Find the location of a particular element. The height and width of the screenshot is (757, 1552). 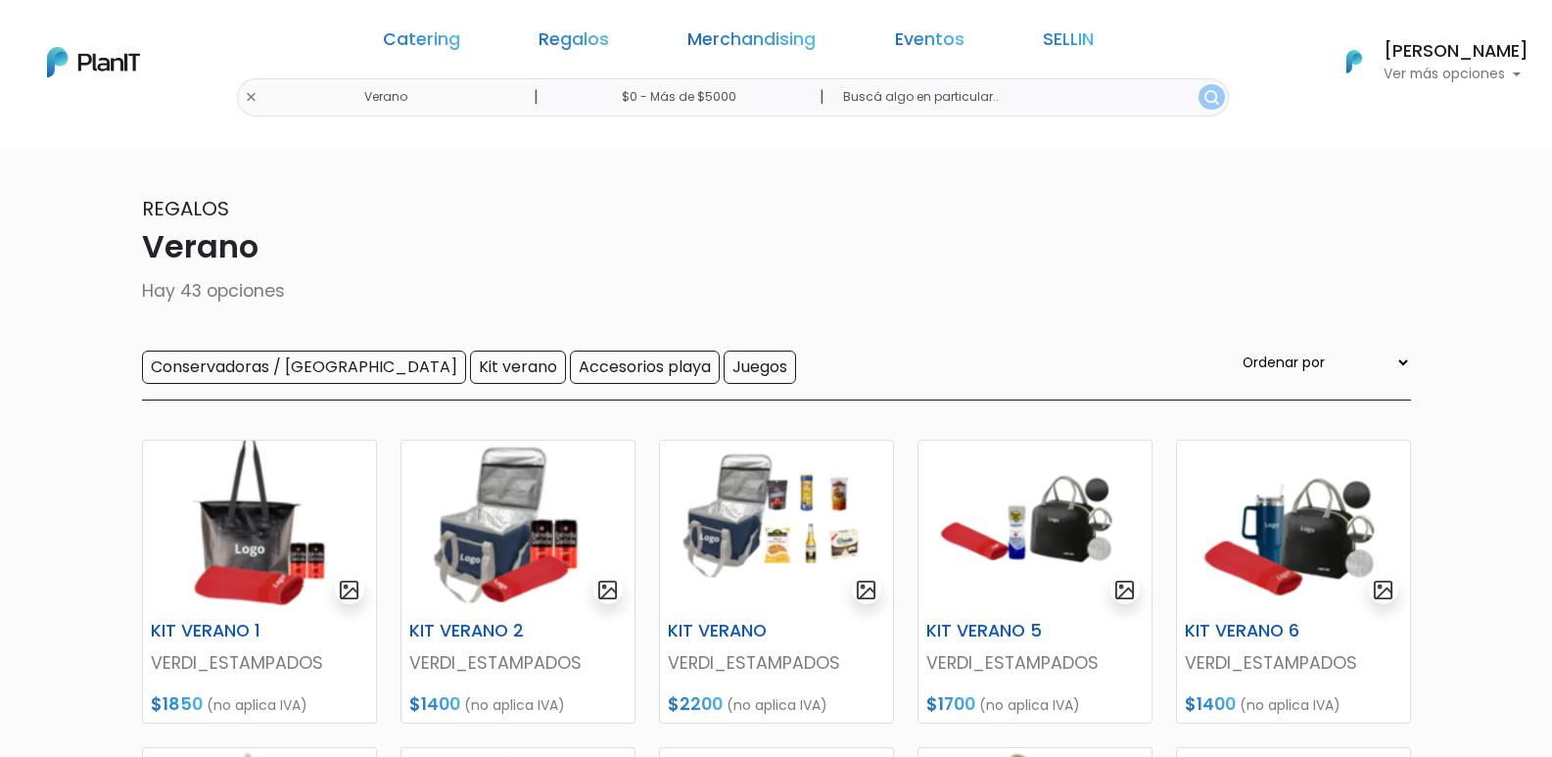

a: SELLIN is located at coordinates (1068, 43).